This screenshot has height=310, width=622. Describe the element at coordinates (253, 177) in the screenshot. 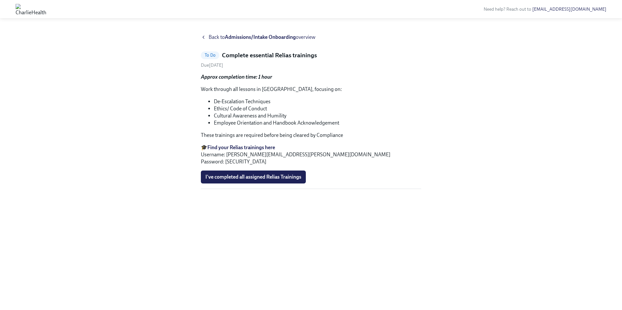

I see `button: I've completed all assigned Relias Trainings` at that location.